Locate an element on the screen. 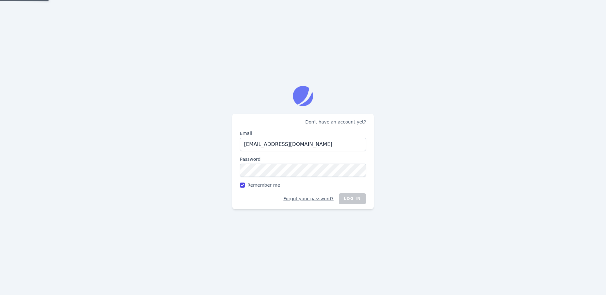 The height and width of the screenshot is (295, 606). a: Don't have an account yet? is located at coordinates (336, 122).